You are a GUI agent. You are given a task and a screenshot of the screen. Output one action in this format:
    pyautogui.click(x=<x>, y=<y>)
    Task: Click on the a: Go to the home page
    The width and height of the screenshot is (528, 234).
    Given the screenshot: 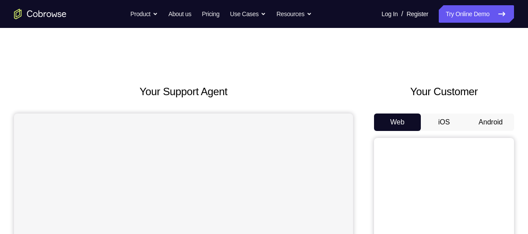 What is the action you would take?
    pyautogui.click(x=40, y=14)
    